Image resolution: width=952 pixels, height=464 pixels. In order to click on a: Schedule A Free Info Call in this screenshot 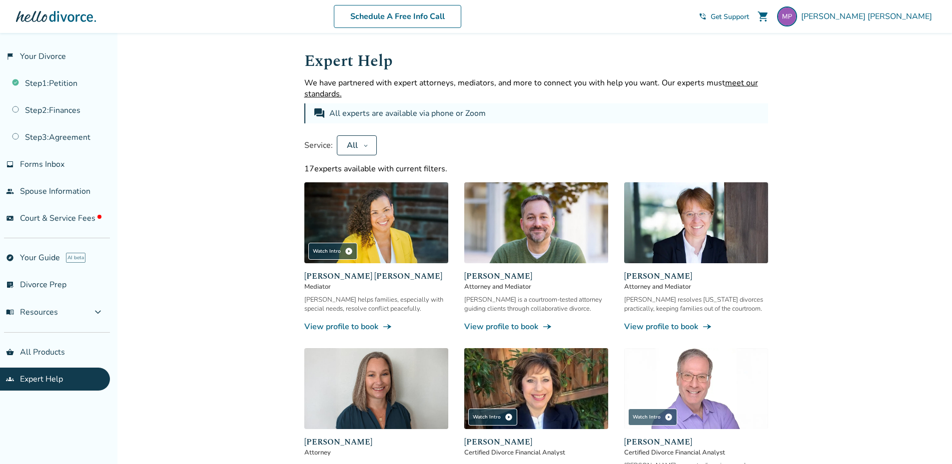, I will do `click(397, 16)`.